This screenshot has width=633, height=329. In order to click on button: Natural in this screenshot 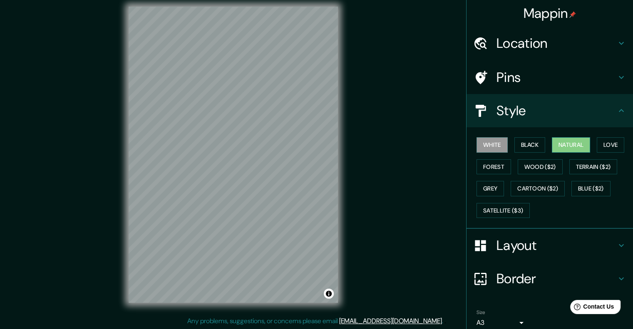, I will do `click(571, 145)`.